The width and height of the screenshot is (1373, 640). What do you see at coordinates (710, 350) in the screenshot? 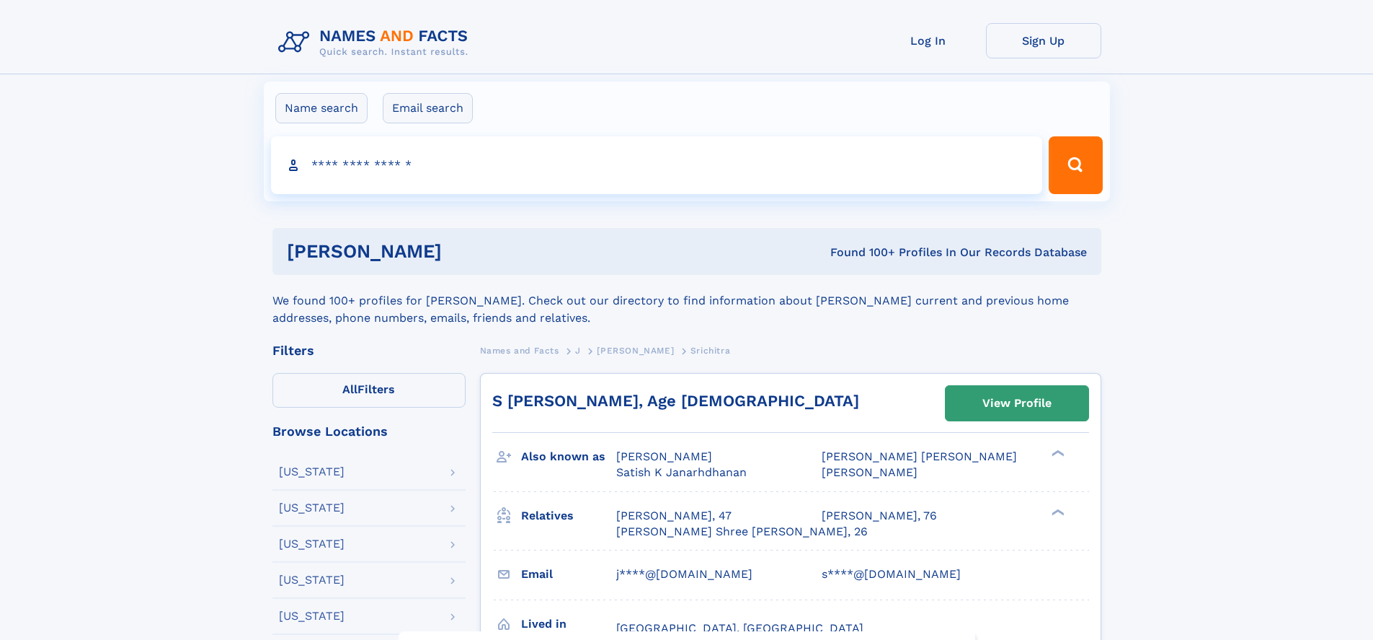
I see `span: Srichitra` at bounding box center [710, 350].